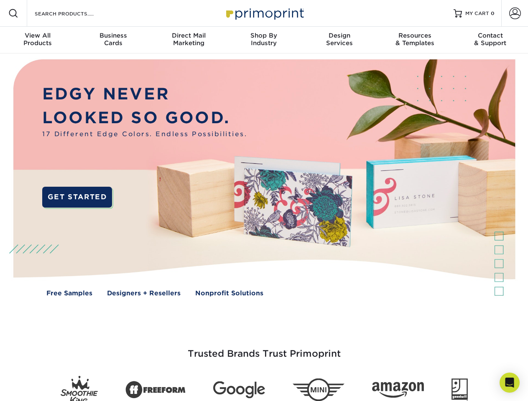 The image size is (528, 401). What do you see at coordinates (339, 39) in the screenshot?
I see `div: Services` at bounding box center [339, 39].